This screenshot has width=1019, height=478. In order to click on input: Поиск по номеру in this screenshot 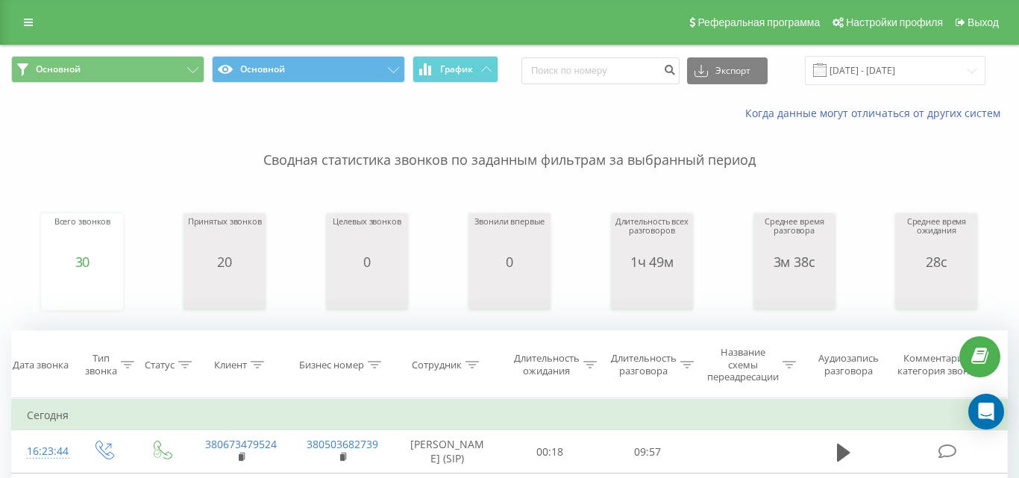, I will do `click(600, 71)`.